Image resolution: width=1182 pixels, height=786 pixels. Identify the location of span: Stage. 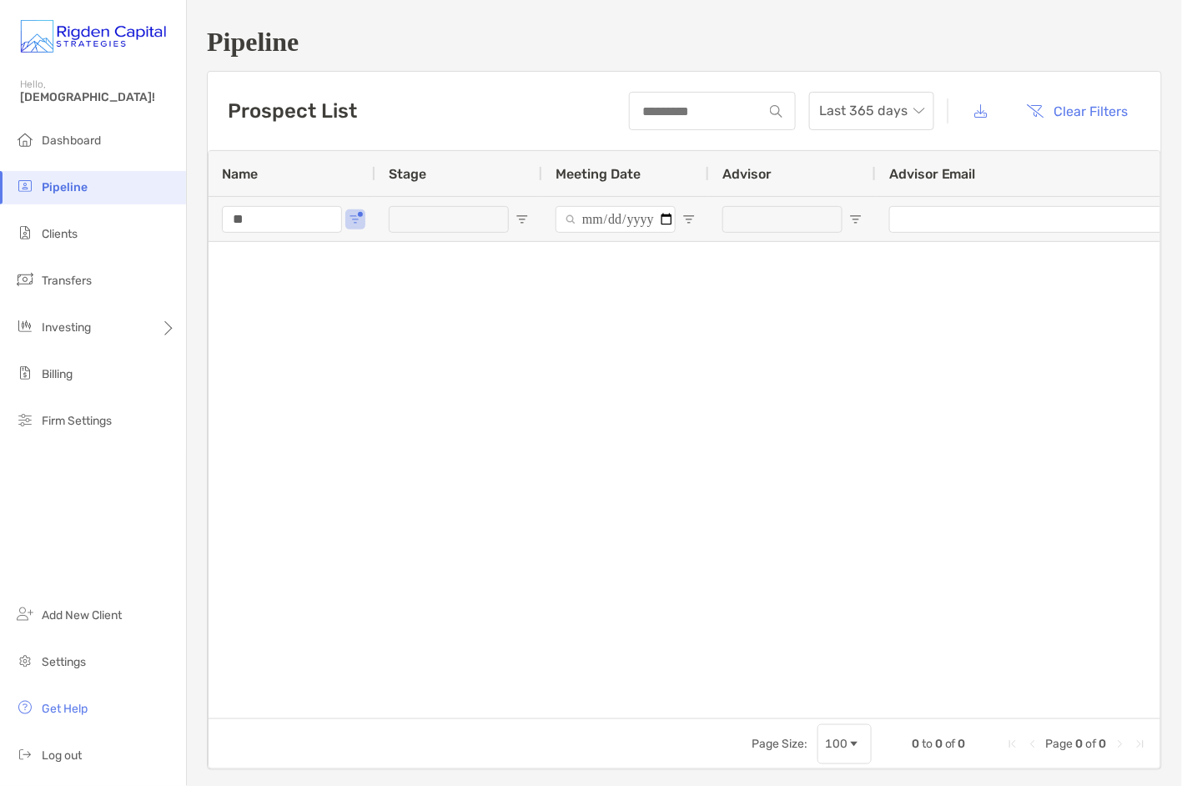
(407, 174).